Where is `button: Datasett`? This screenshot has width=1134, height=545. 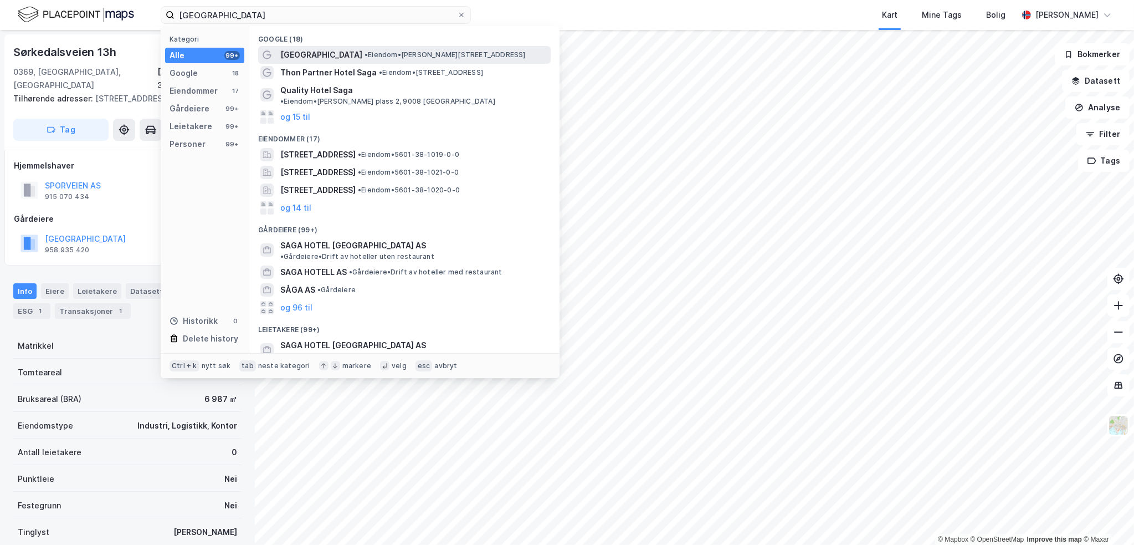
button: Datasett is located at coordinates (1096, 81).